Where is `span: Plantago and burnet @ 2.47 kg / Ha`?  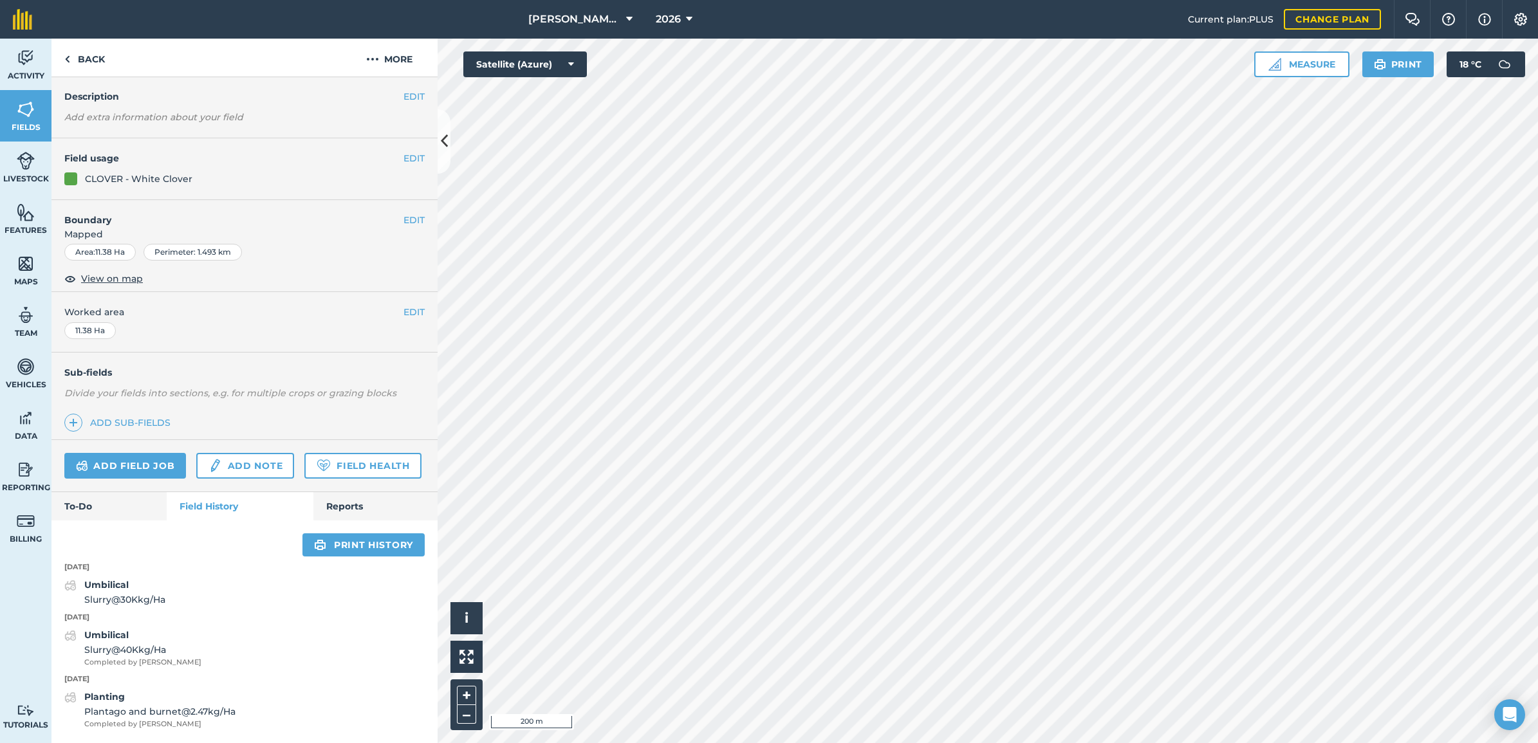 span: Plantago and burnet @ 2.47 kg / Ha is located at coordinates (160, 712).